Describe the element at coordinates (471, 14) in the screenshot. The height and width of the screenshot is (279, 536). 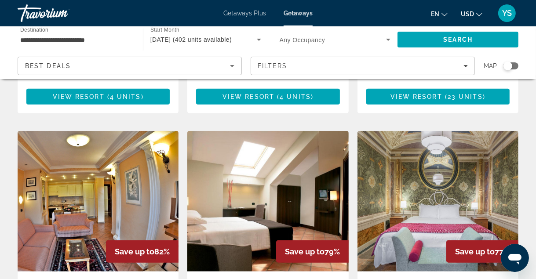
I see `button: Change currency` at that location.